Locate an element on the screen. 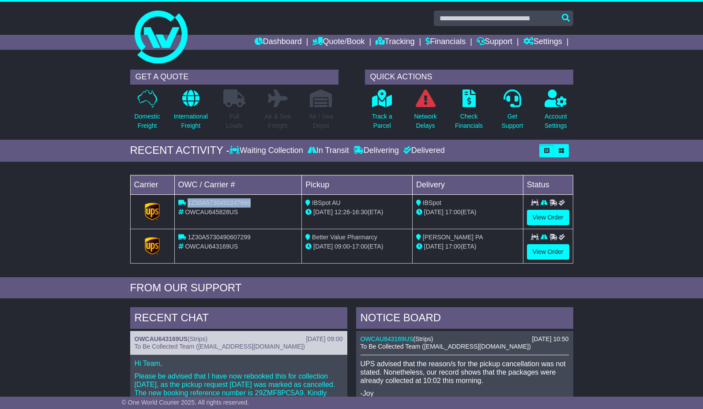  td: Carrier is located at coordinates (152, 185).